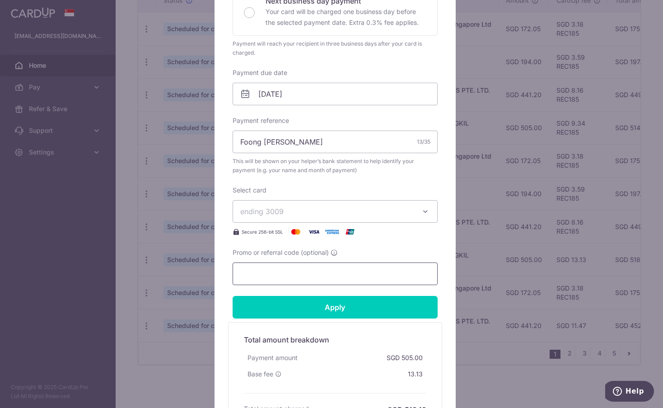 Image resolution: width=663 pixels, height=408 pixels. Describe the element at coordinates (423, 142) in the screenshot. I see `div: 13/35` at that location.